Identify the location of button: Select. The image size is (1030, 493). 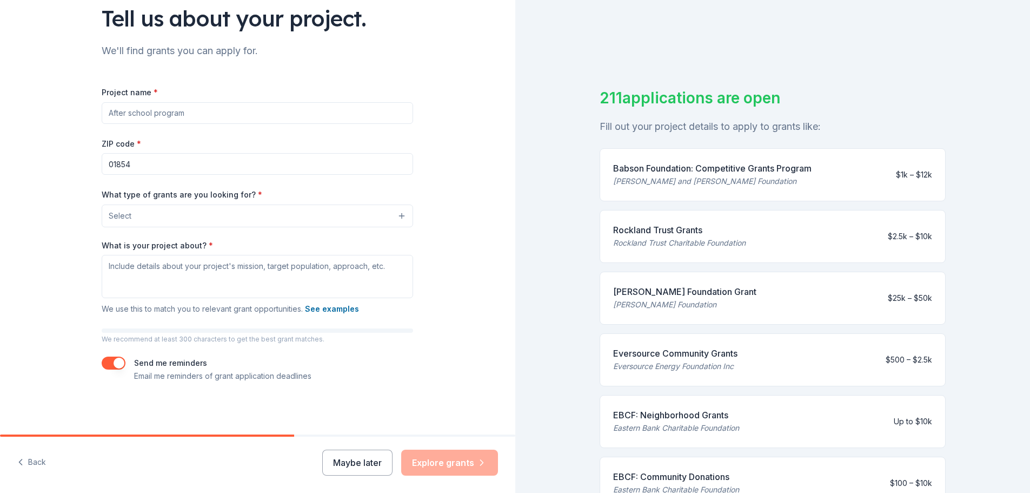
(257, 216).